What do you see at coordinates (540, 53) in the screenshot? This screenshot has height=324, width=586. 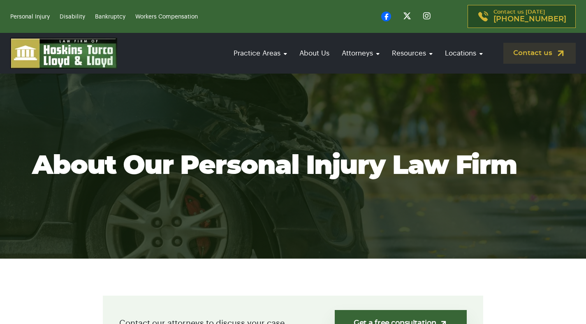 I see `a: Contact us` at bounding box center [540, 53].